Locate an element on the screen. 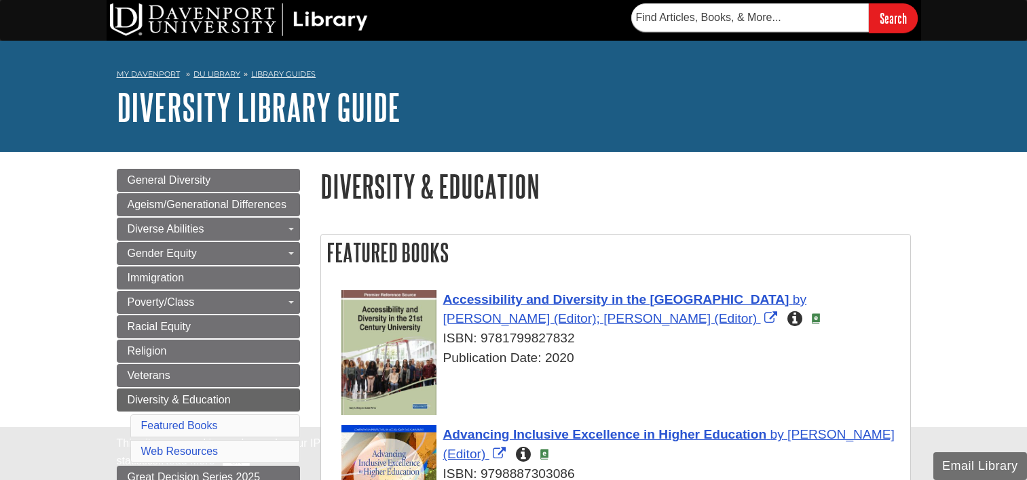  span: Religion is located at coordinates (147, 351).